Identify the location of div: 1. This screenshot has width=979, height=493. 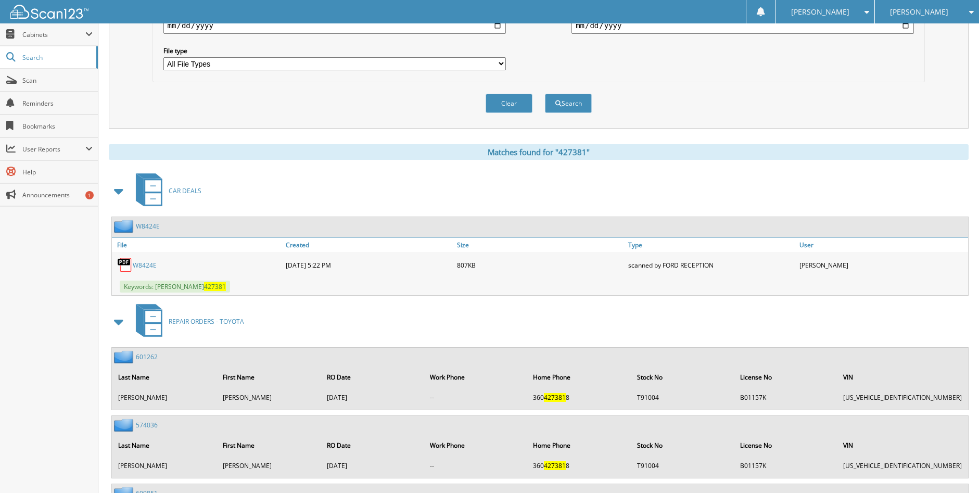
(90, 195).